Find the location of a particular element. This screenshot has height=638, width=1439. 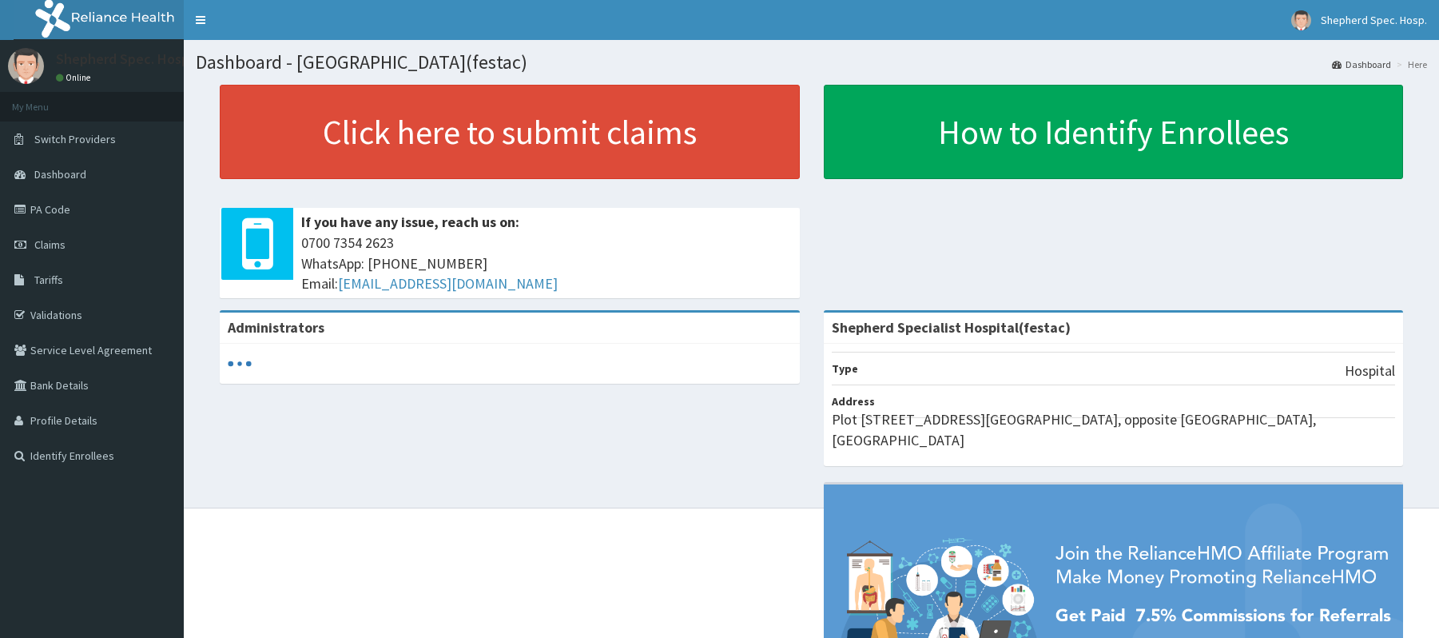

b: If you have any issue, reach us on: is located at coordinates (410, 221).